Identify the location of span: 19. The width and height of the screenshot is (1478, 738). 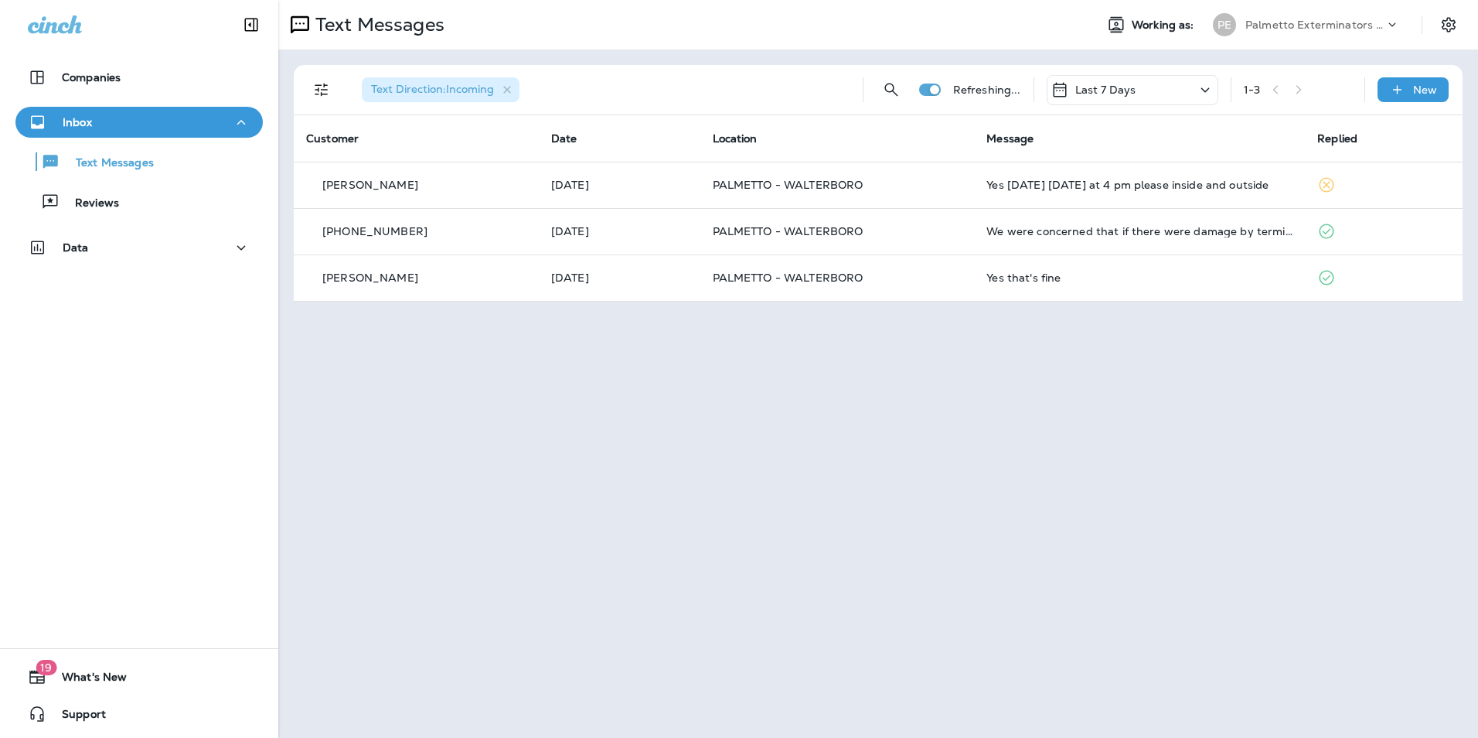
(46, 667).